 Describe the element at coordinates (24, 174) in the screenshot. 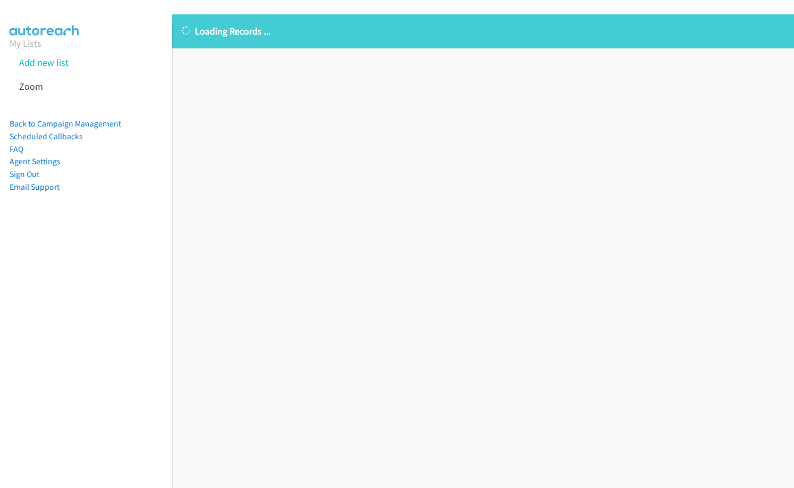

I see `a: Sign Out` at that location.